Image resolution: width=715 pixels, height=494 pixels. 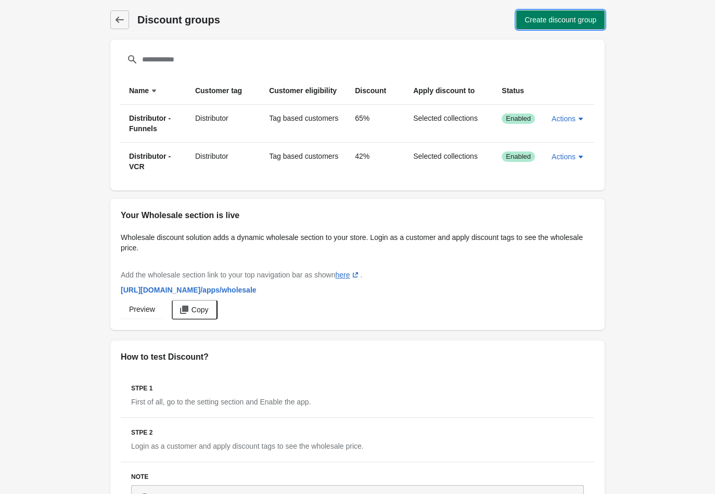 What do you see at coordinates (358, 388) in the screenshot?
I see `h3: Stpe 1` at bounding box center [358, 388].